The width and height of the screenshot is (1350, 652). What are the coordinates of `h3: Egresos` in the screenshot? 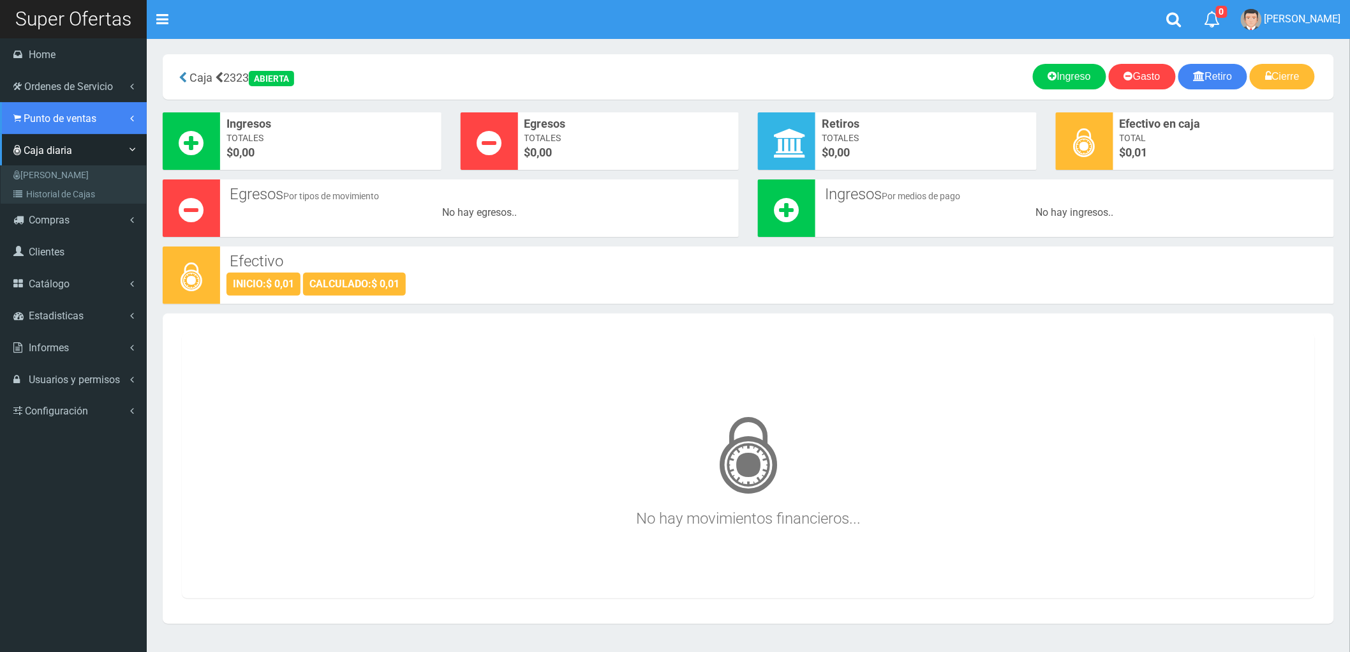 It's located at (479, 194).